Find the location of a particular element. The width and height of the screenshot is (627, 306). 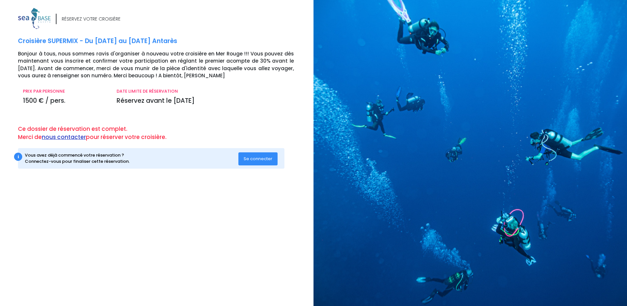

div: RÉSERVEZ VOTRE CROISIÈRE is located at coordinates (91, 19).